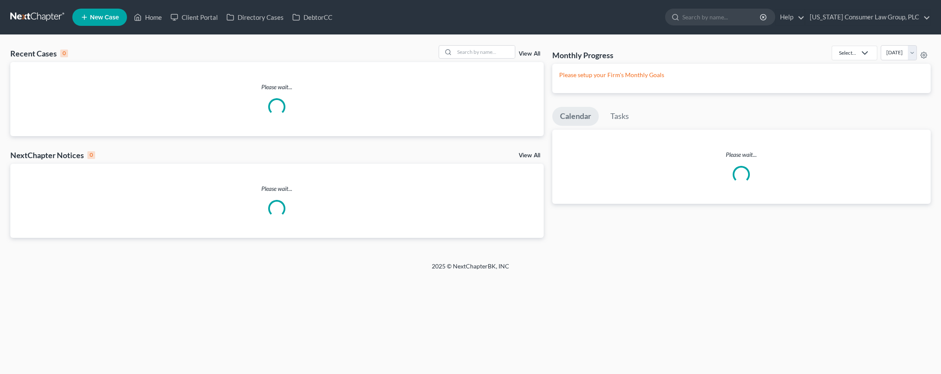 The image size is (941, 374). I want to click on span: New Case, so click(104, 17).